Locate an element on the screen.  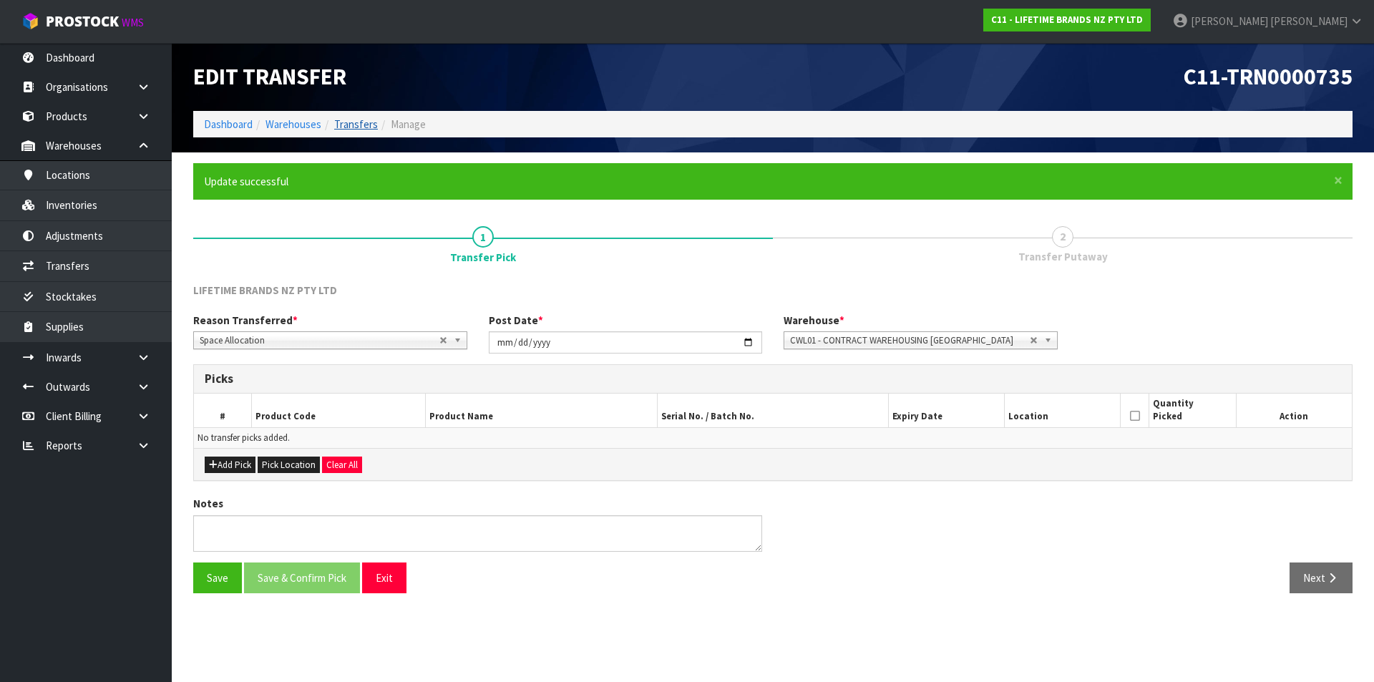
span: Transfer Putaway is located at coordinates (1063, 256).